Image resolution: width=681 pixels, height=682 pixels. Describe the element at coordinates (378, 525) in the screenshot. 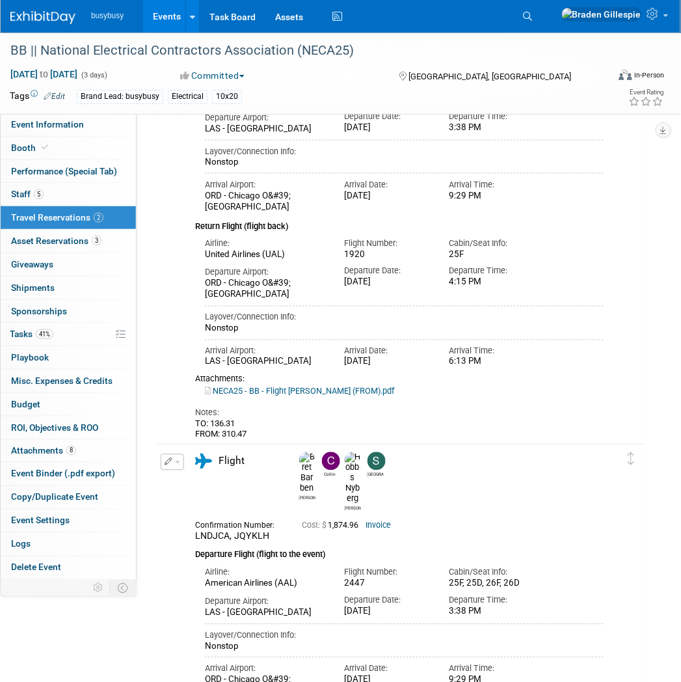

I see `a: Invoice` at that location.